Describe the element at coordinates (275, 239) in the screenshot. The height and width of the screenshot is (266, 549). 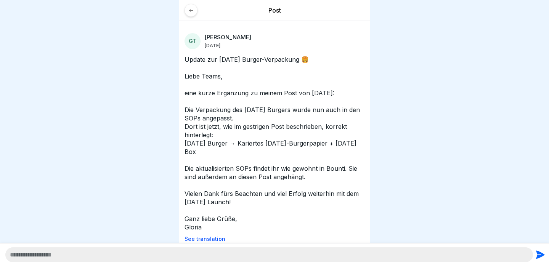
I see `p: See translation` at that location.